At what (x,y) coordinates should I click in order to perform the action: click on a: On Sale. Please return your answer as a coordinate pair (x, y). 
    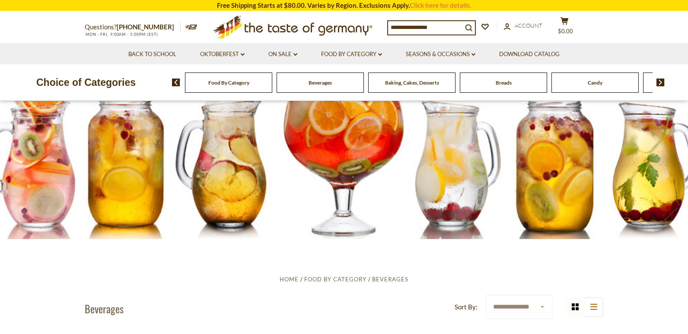
    Looking at the image, I should click on (283, 54).